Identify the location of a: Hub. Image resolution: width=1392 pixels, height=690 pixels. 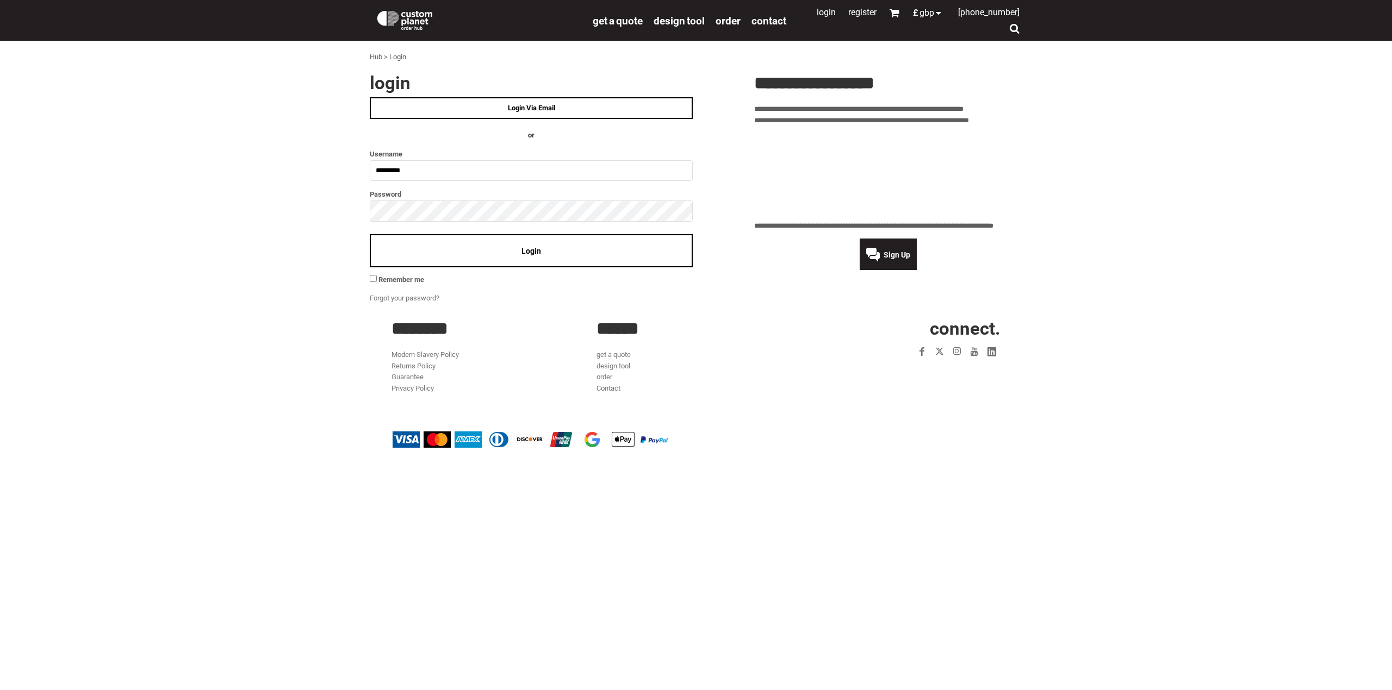
(376, 57).